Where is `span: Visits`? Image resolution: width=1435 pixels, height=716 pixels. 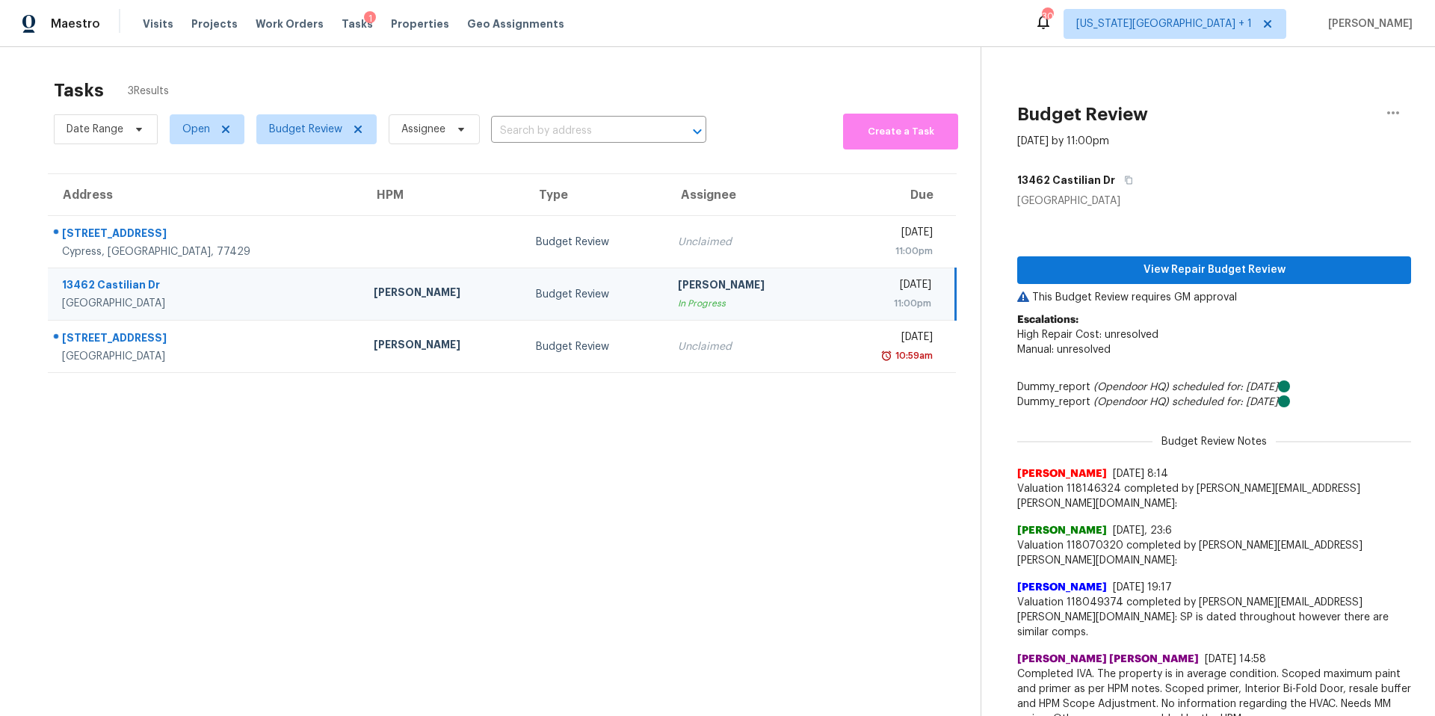 span: Visits is located at coordinates (158, 24).